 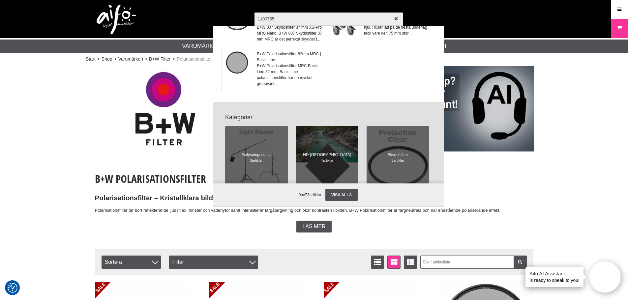 What do you see at coordinates (290, 57) in the screenshot?
I see `span: B+W Polarisationsfilter 82mm MRC | Basic Line` at bounding box center [290, 57].